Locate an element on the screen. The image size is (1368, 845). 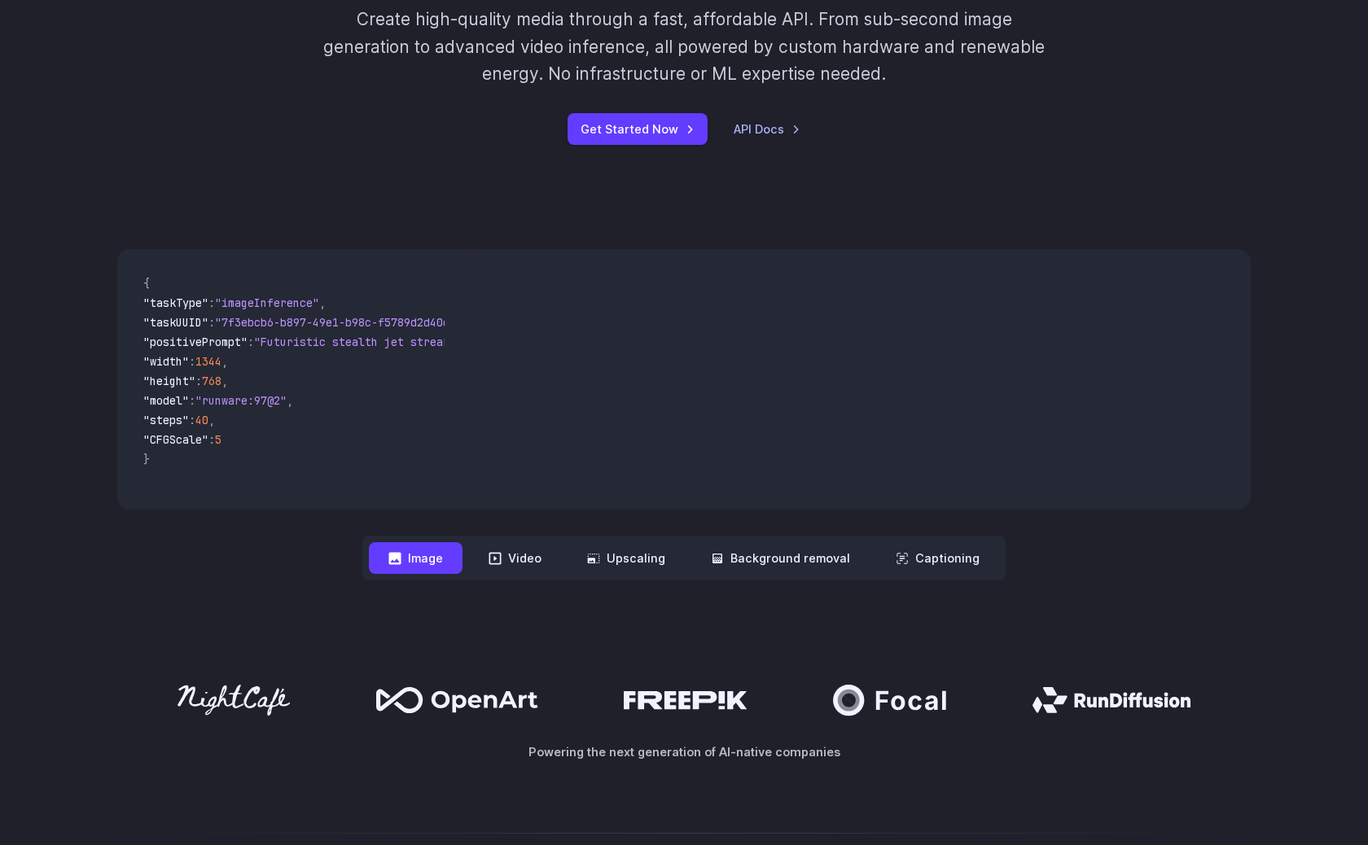
span: 1344 is located at coordinates (208, 362).